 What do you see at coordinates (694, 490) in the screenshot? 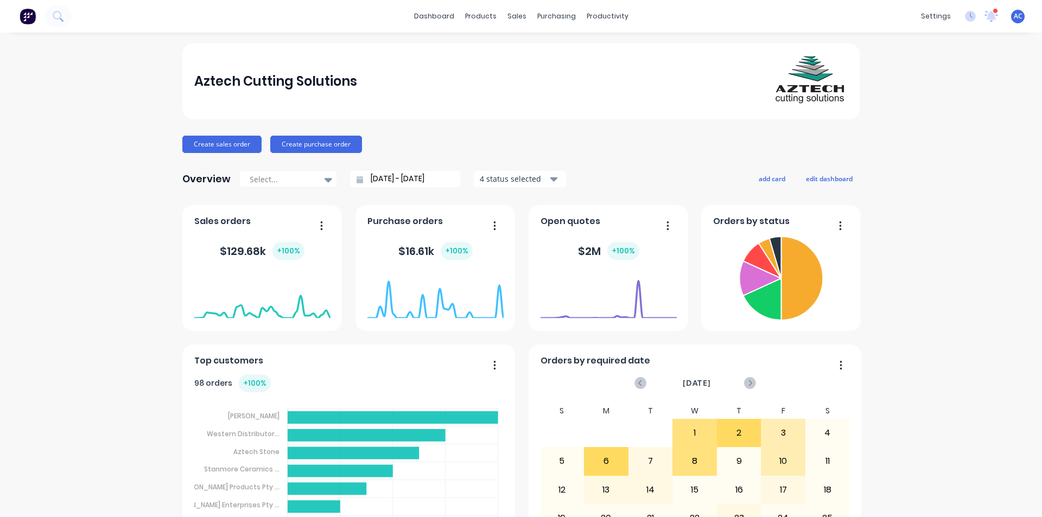
I see `div: 15` at bounding box center [694, 490].